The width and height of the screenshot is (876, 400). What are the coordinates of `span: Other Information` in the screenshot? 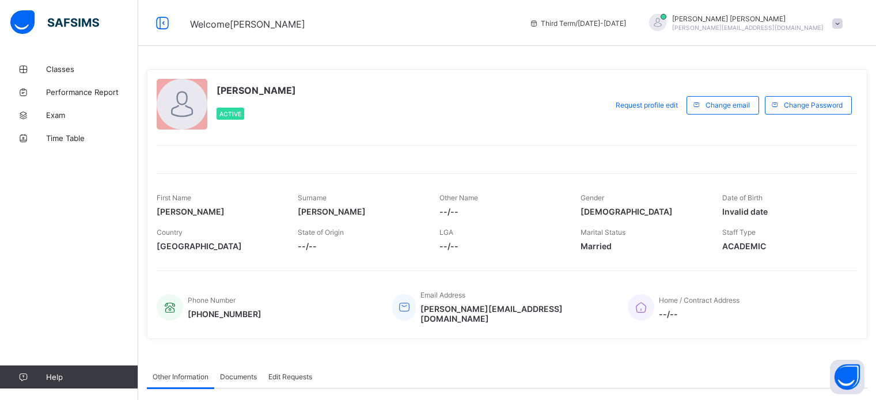 It's located at (180, 377).